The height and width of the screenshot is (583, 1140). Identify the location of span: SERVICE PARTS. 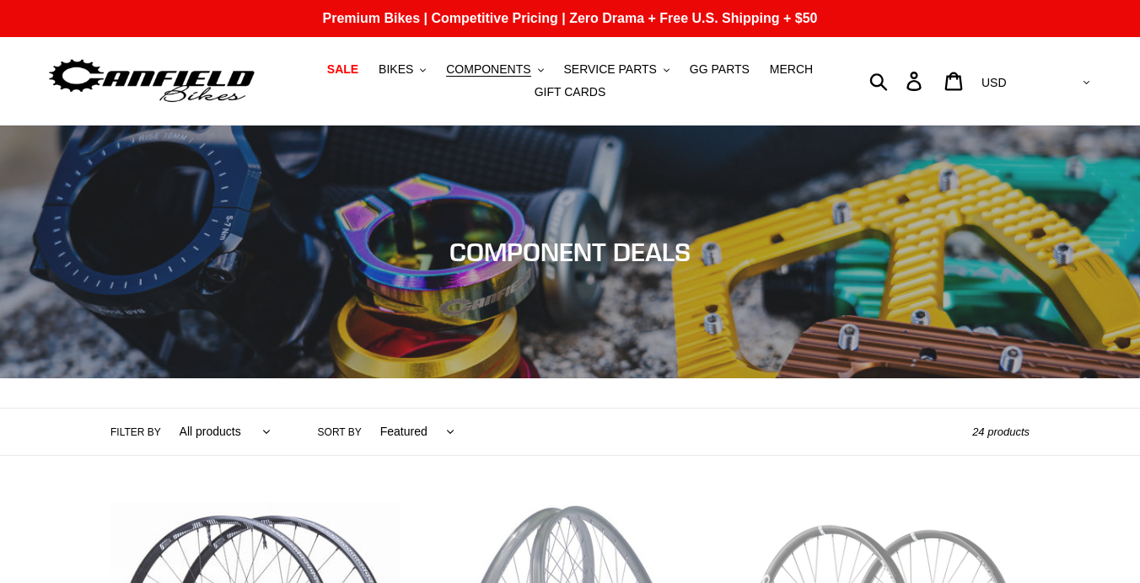
(609, 69).